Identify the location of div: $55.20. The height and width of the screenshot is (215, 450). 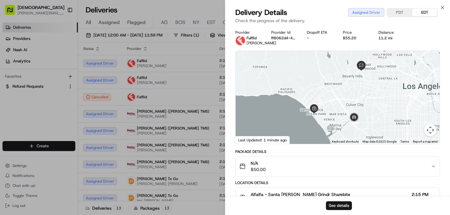
(356, 38).